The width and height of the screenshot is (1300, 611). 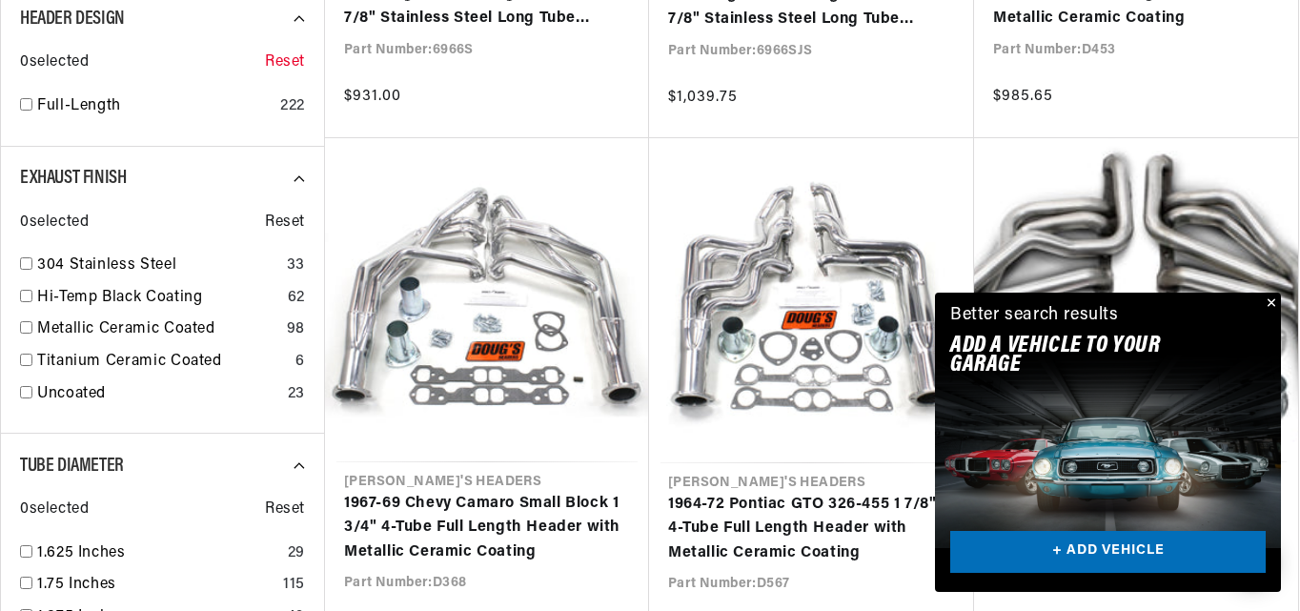 I want to click on span: Tube Diameter, so click(x=71, y=466).